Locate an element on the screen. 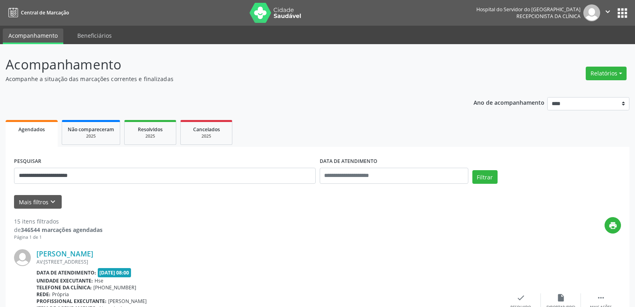  strong: 346544 marcações agendadas is located at coordinates (62, 229).